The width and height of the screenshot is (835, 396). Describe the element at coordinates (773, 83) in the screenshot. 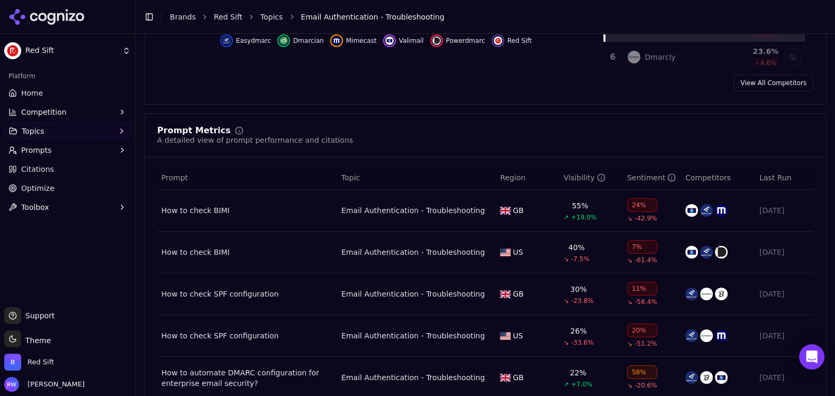

I see `a: View All Competitors` at that location.